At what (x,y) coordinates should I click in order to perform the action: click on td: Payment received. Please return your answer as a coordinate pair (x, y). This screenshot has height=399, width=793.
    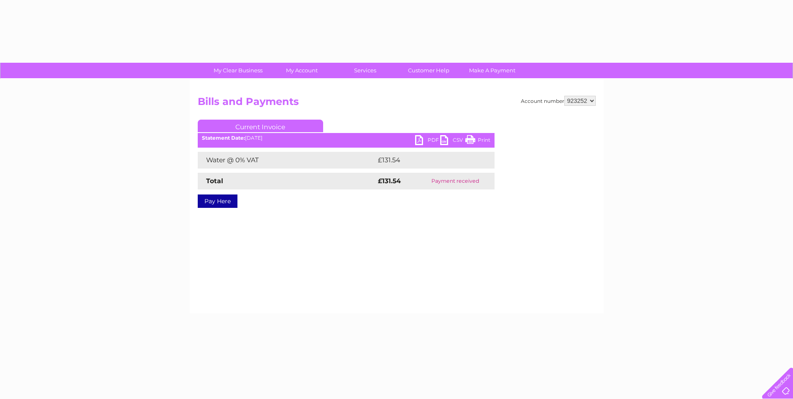
    Looking at the image, I should click on (455, 181).